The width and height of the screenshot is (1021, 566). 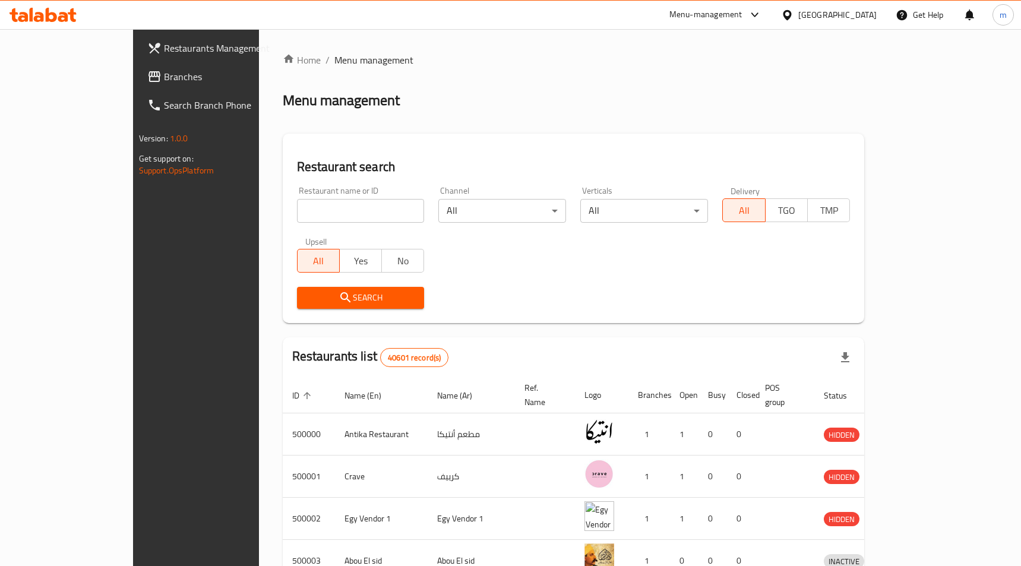 I want to click on button: Yes, so click(x=361, y=261).